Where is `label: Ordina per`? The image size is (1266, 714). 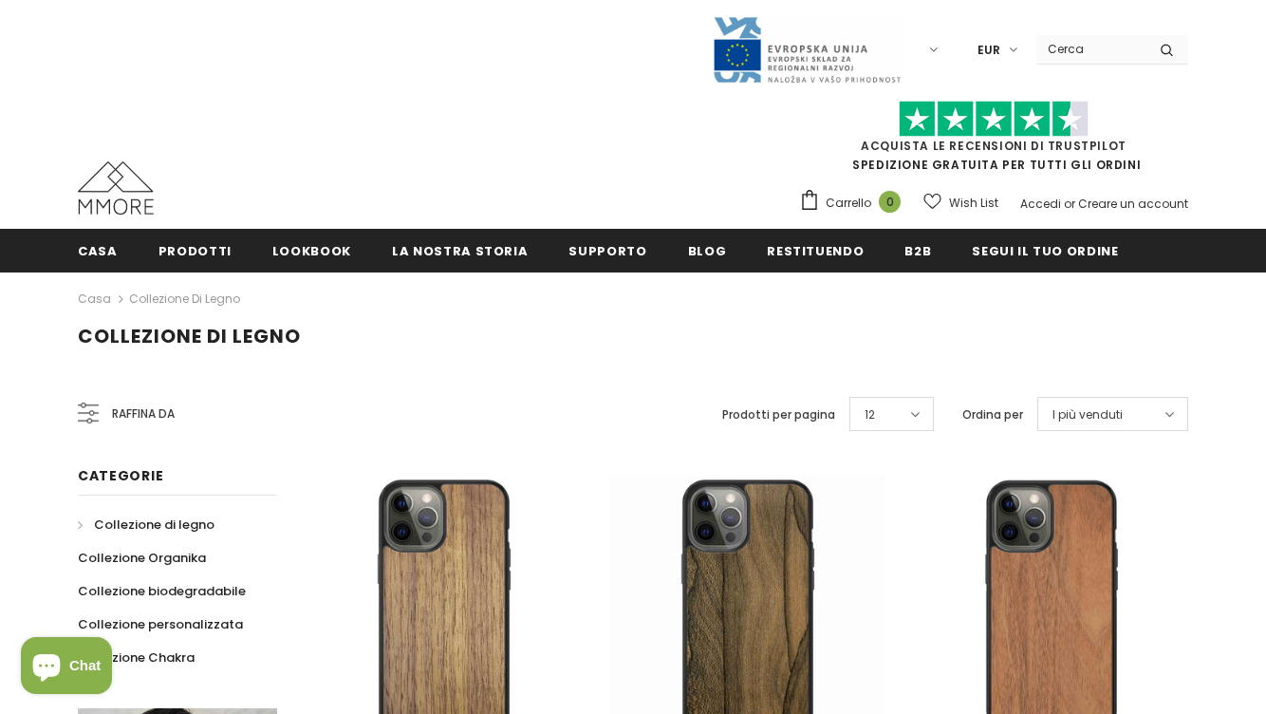 label: Ordina per is located at coordinates (993, 415).